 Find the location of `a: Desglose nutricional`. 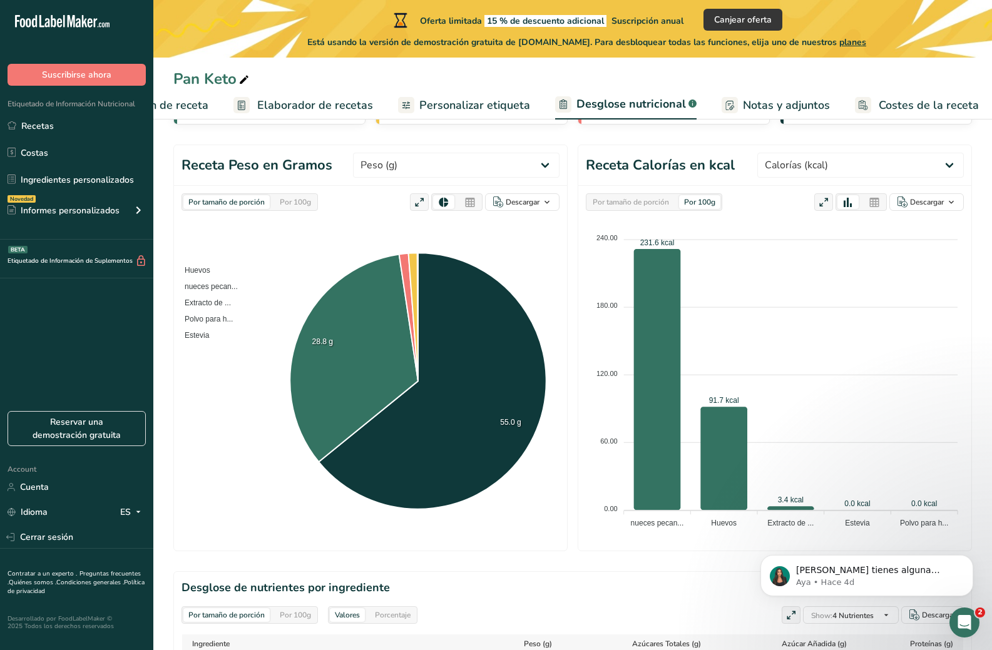

a: Desglose nutricional is located at coordinates (626, 105).